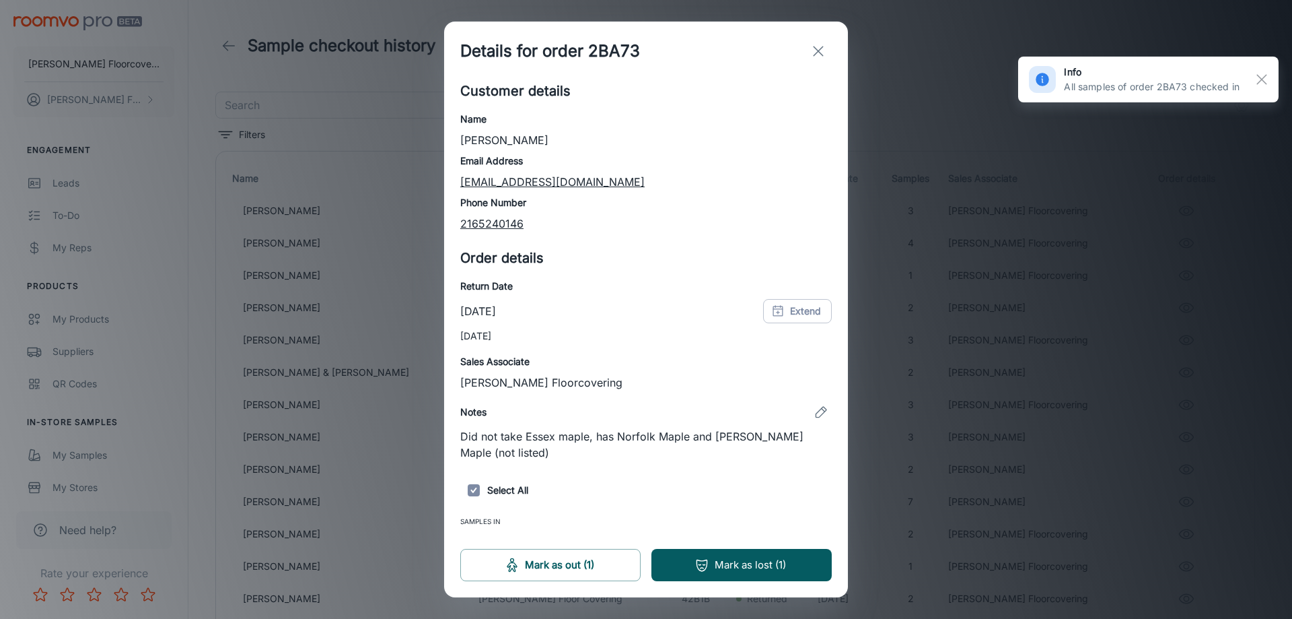 Image resolution: width=1292 pixels, height=619 pixels. I want to click on h6: Return Date, so click(646, 286).